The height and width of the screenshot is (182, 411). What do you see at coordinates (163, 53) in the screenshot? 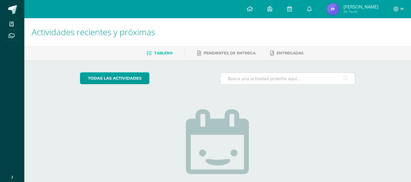
I see `span: Tablero` at bounding box center [163, 53].